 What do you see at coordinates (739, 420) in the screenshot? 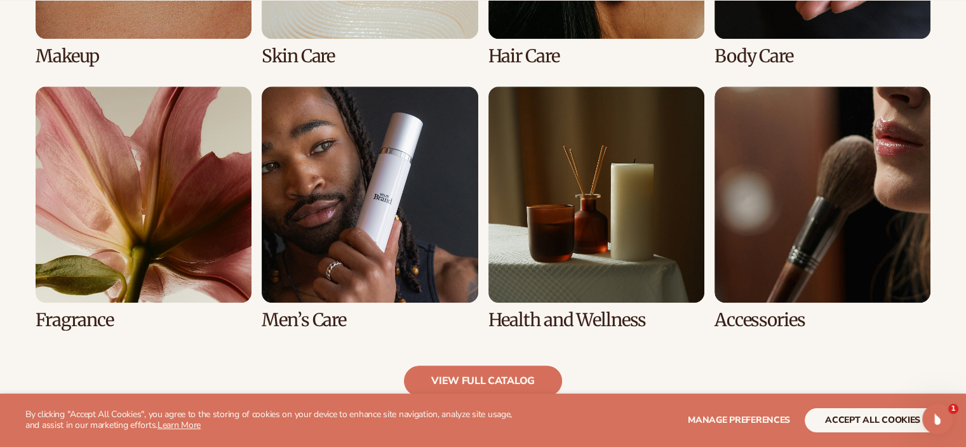
I see `button: Manage preferences` at bounding box center [739, 420].